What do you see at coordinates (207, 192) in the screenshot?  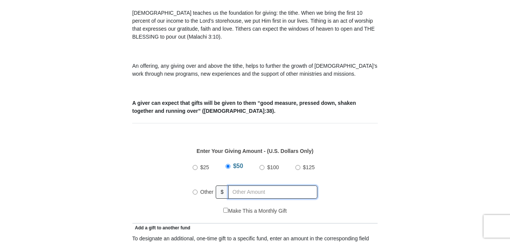 I see `span: Other` at bounding box center [207, 192].